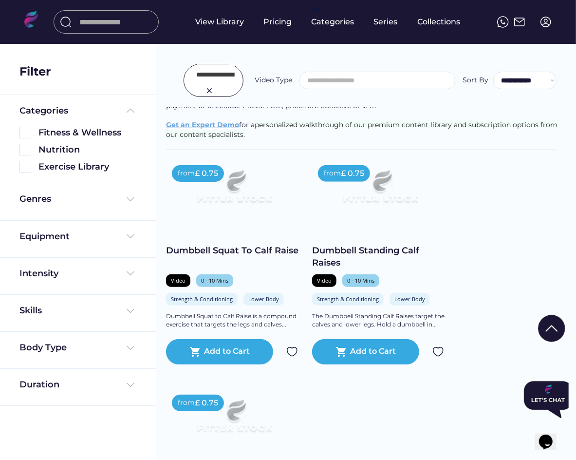 The width and height of the screenshot is (576, 460). Describe the element at coordinates (87, 149) in the screenshot. I see `div: Nutrition` at that location.